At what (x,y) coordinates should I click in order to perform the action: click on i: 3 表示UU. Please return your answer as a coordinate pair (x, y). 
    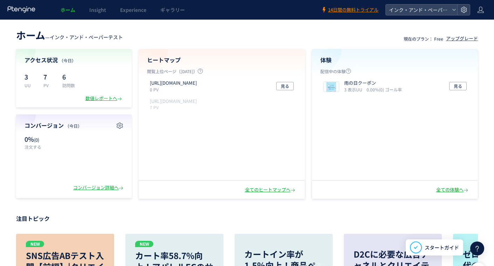
    Looking at the image, I should click on (355, 89).